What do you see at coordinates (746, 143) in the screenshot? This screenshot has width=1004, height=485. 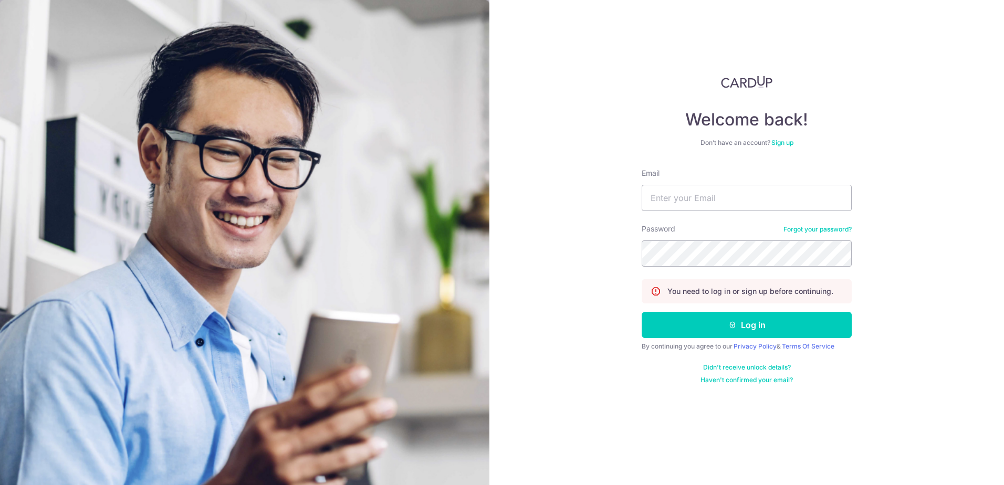 I see `div: Don’t have an account?` at bounding box center [746, 143].